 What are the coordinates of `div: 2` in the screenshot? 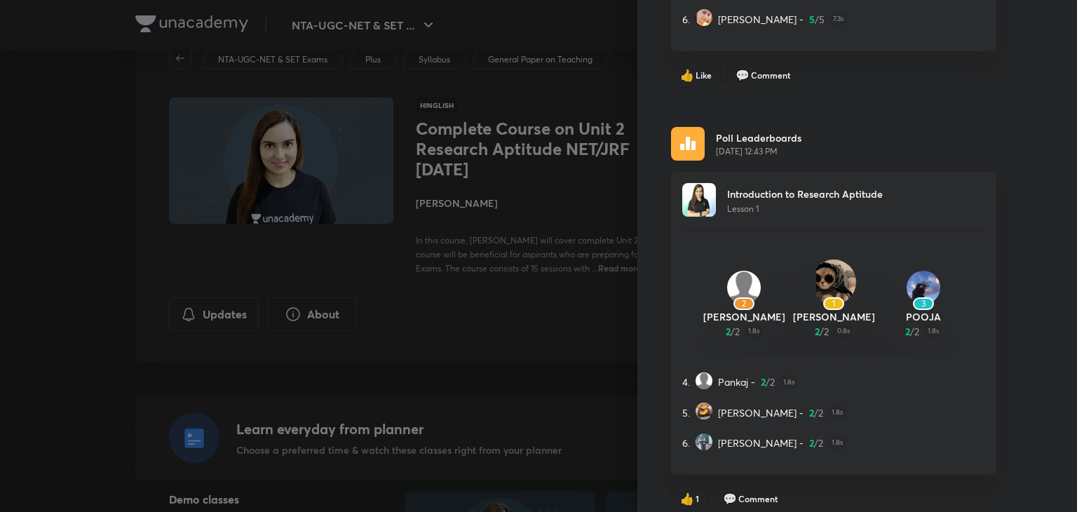 It's located at (744, 304).